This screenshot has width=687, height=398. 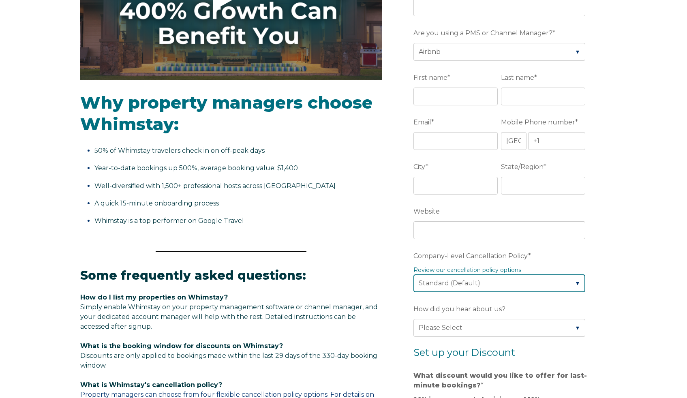 What do you see at coordinates (518, 77) in the screenshot?
I see `span: Last name` at bounding box center [518, 77].